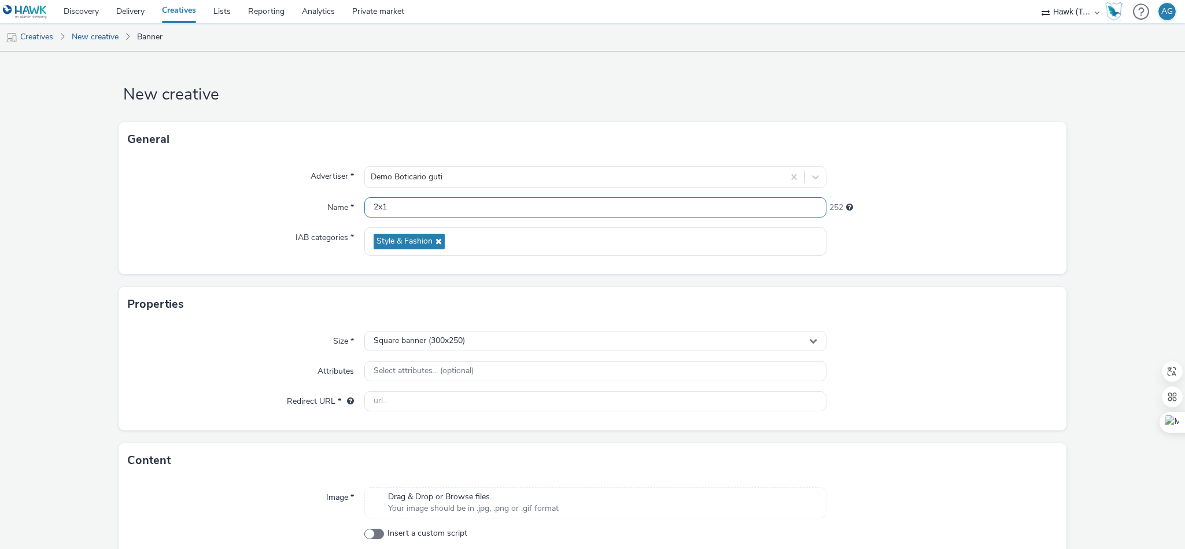  What do you see at coordinates (850, 208) in the screenshot?
I see `div: Maximum 255 characters` at bounding box center [850, 208].